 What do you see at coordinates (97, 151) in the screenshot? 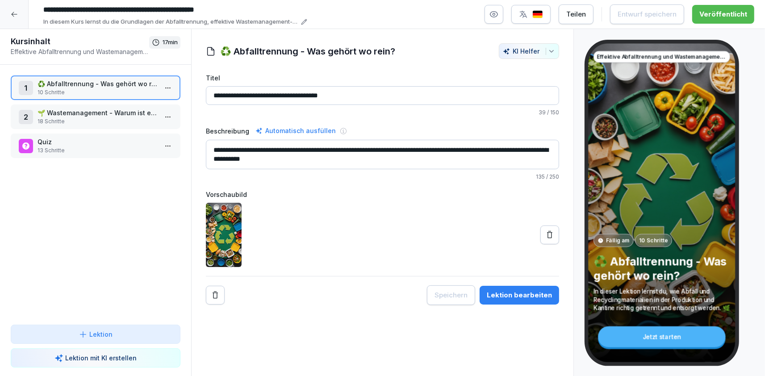
I see `p: 13 Schritte` at bounding box center [97, 151].